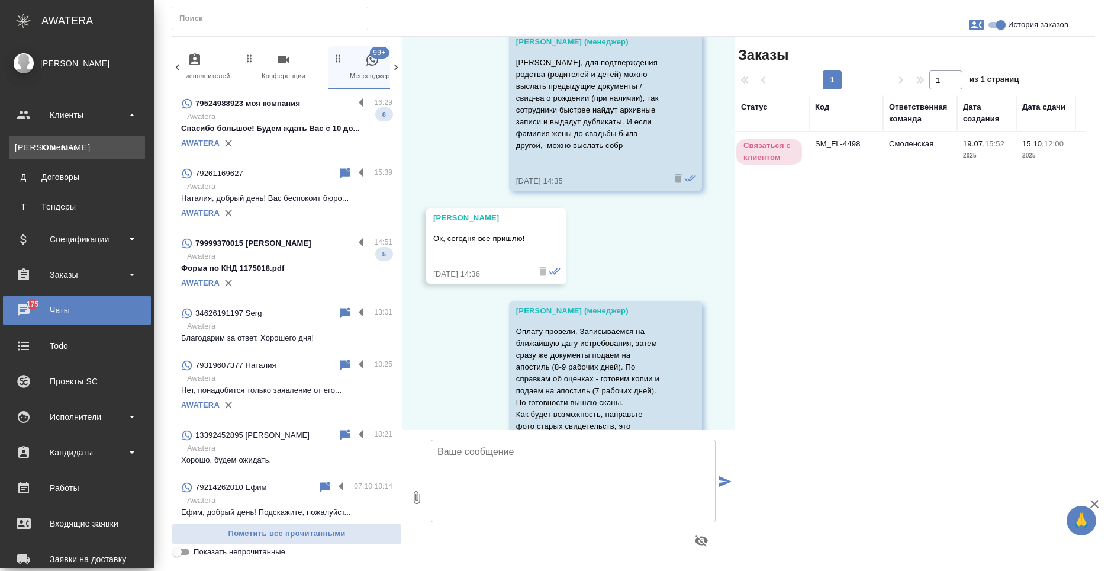 Image resolution: width=1108 pixels, height=571 pixels. I want to click on p: Наталия, добрый день! Вас беспокоит бюро..., so click(287, 198).